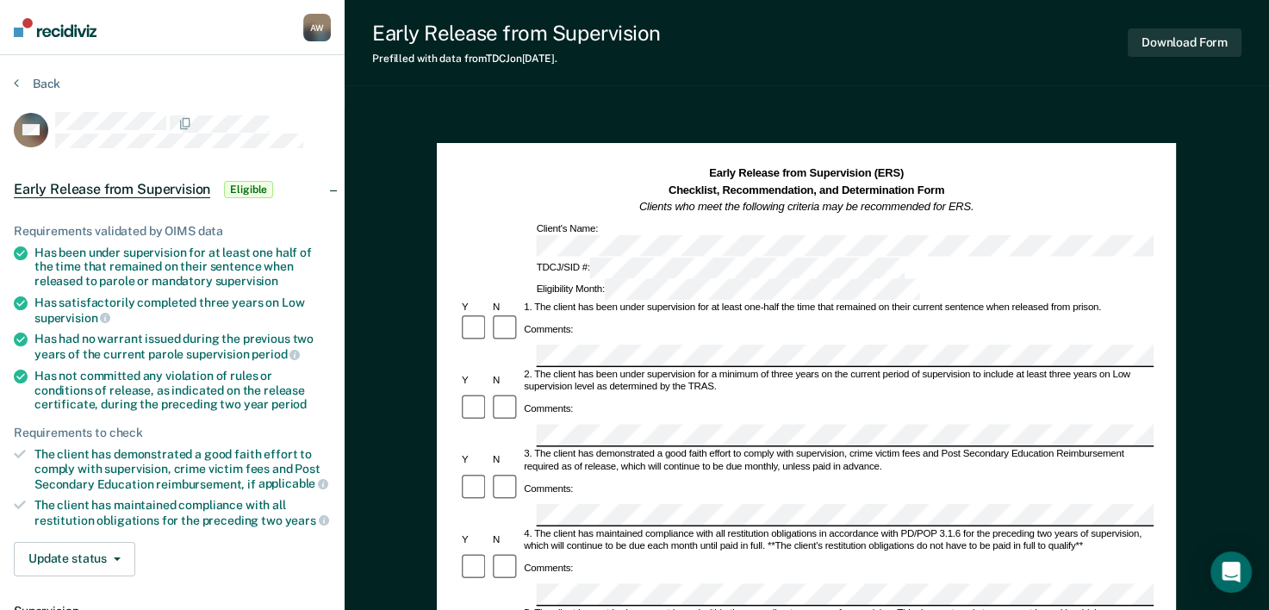 The width and height of the screenshot is (1269, 610). I want to click on div: TDCJ/SID #:, so click(720, 268).